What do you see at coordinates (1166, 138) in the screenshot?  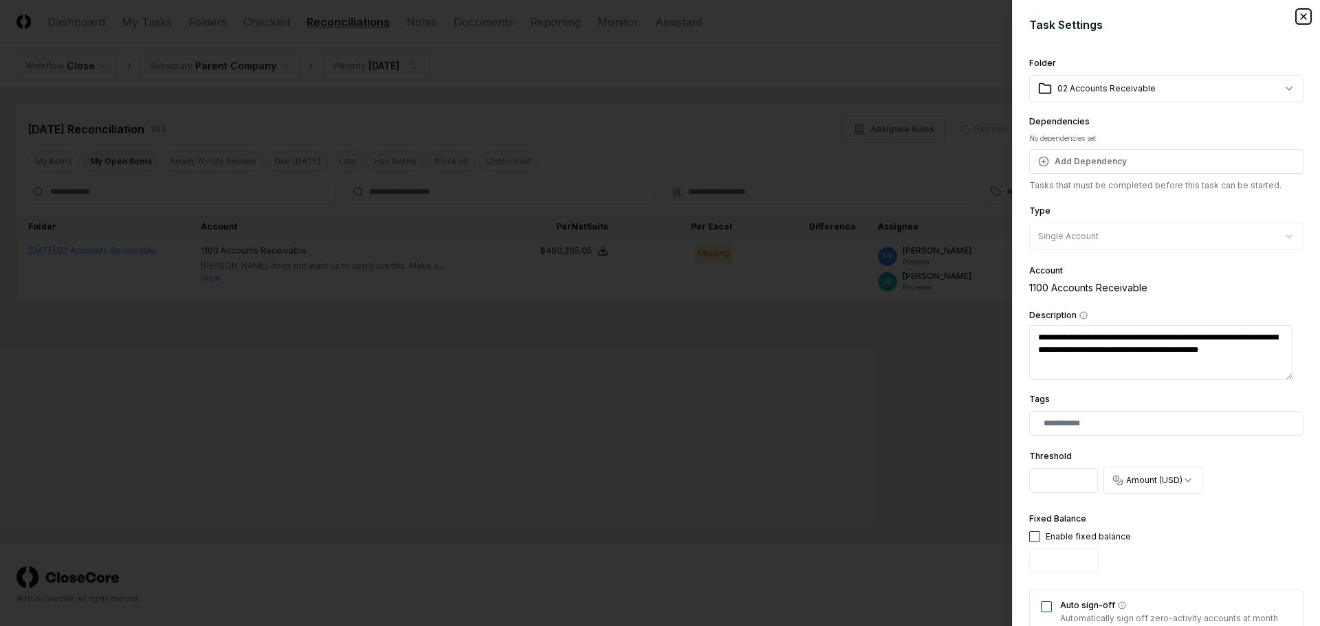 I see `div: No dependencies set` at bounding box center [1166, 138].